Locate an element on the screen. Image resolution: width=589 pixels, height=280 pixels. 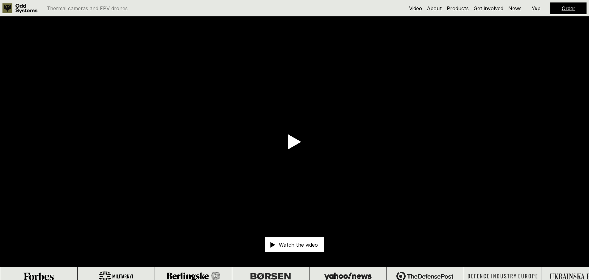
p: Watch the video is located at coordinates (298, 245).